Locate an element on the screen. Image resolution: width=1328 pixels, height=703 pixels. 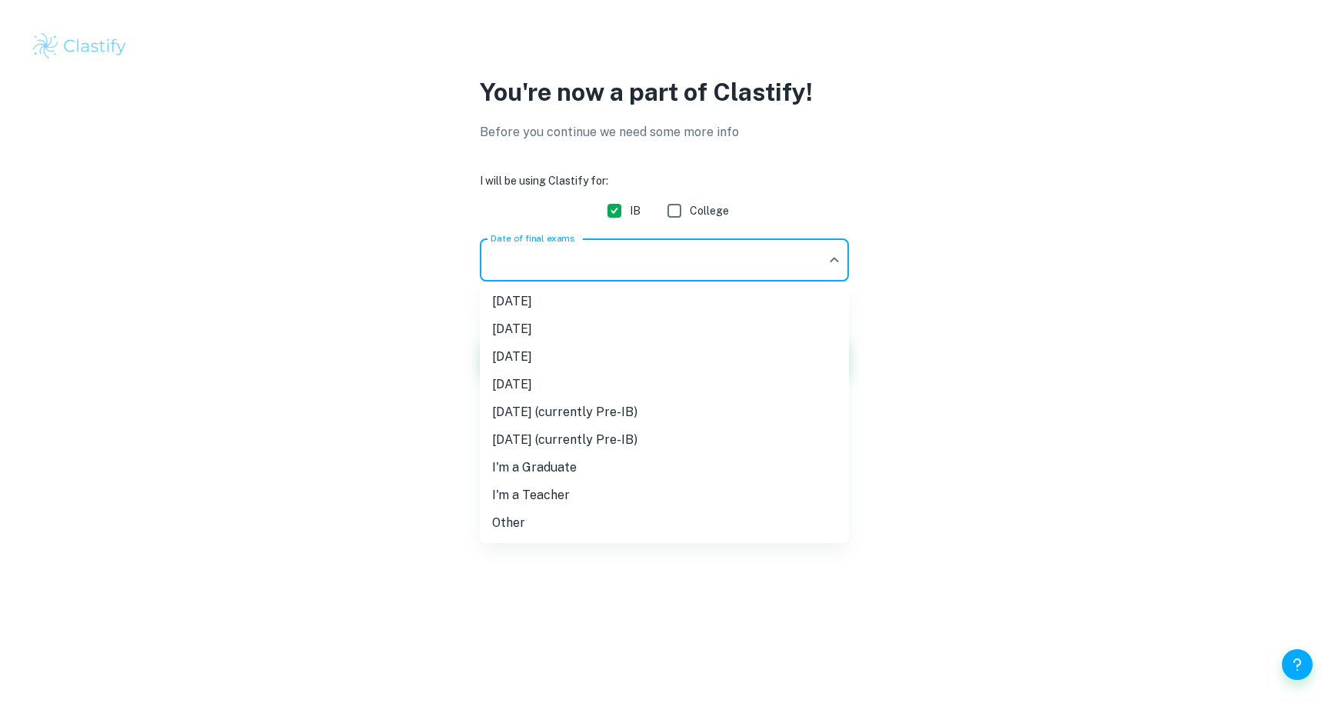
li: Other is located at coordinates (664, 523).